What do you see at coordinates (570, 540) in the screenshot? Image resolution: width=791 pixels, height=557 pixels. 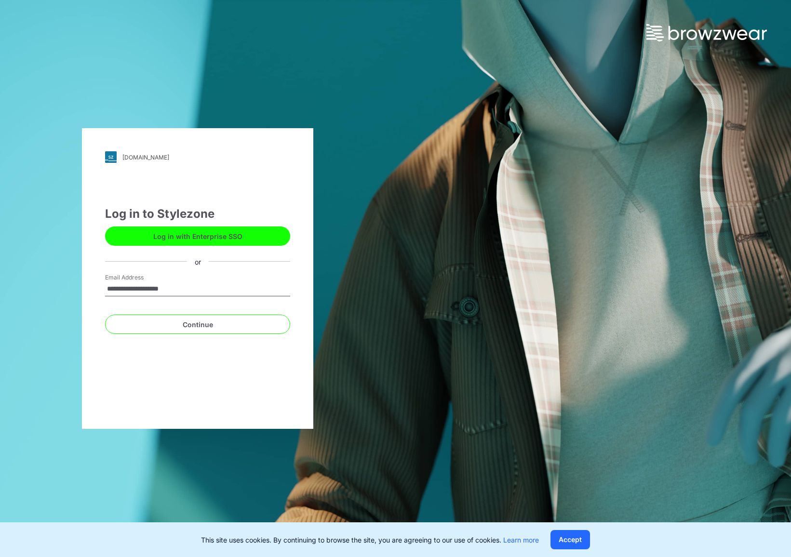 I see `button: Accept` at bounding box center [570, 540].